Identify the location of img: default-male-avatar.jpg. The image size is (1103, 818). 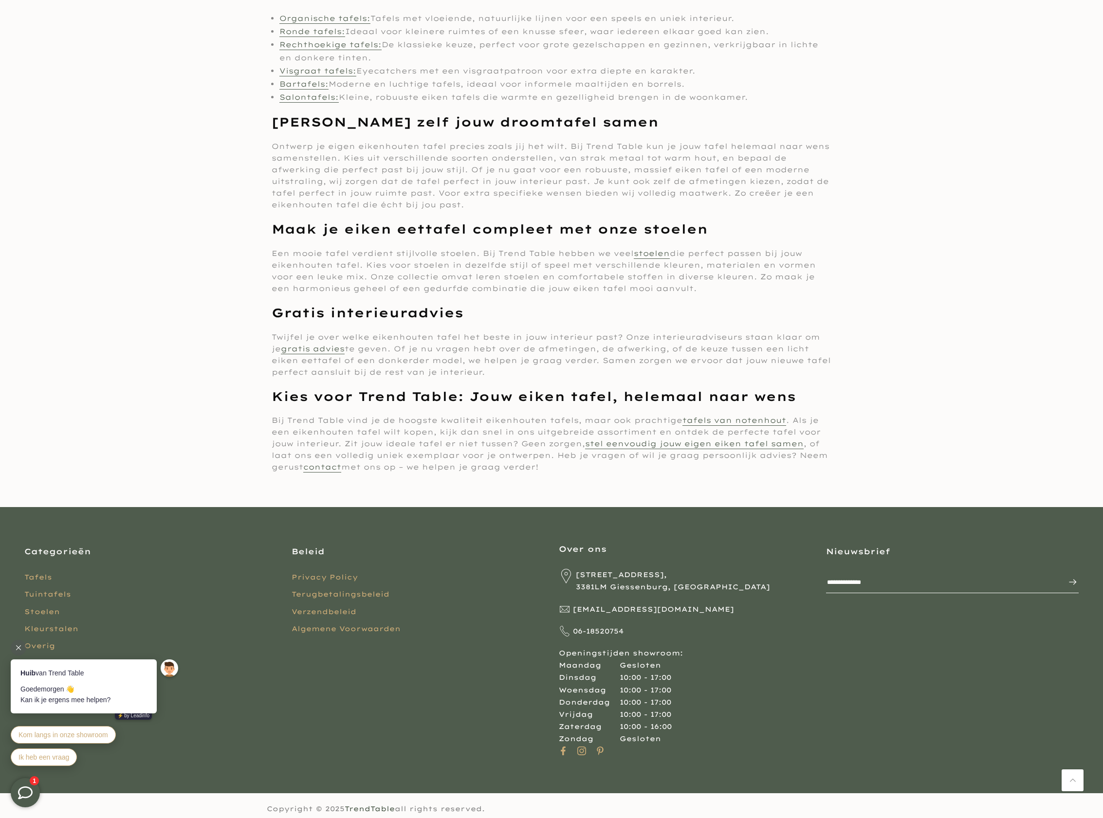
(168, 58).